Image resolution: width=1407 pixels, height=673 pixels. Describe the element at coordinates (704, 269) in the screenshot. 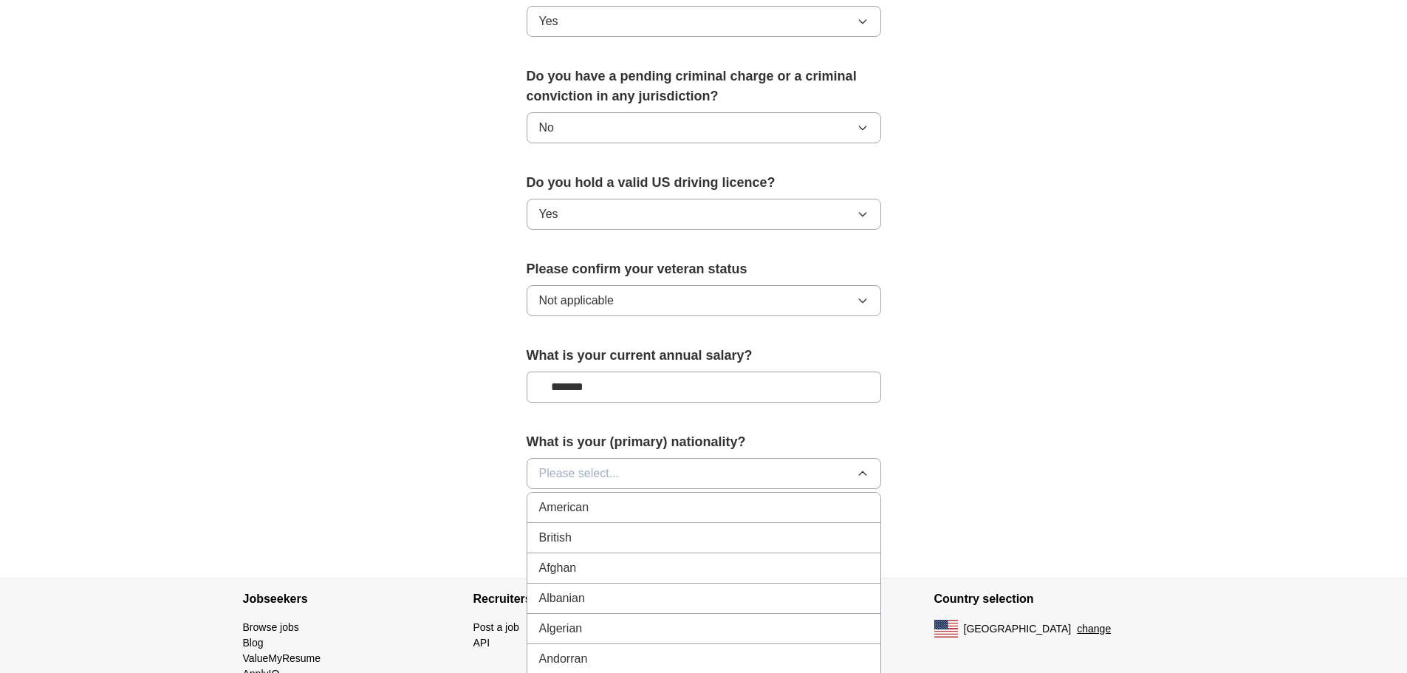

I see `label: Please confirm your veteran status` at that location.